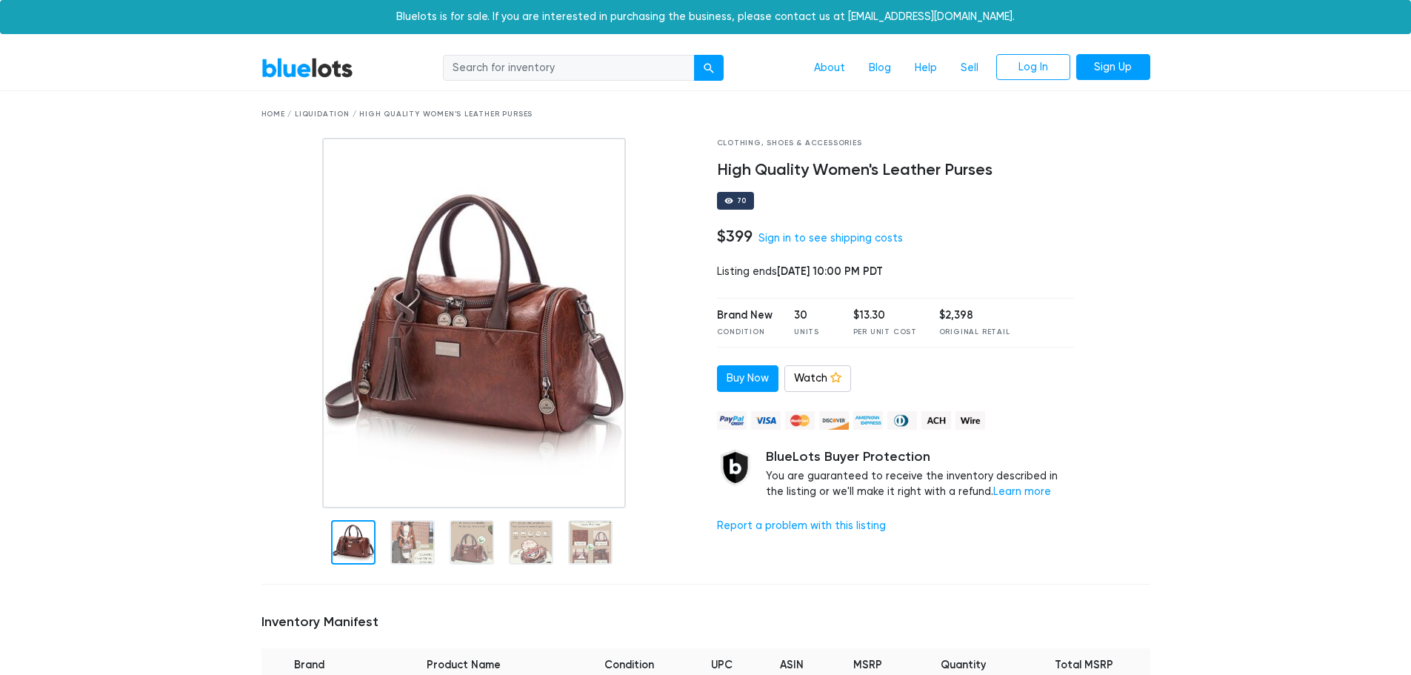 The height and width of the screenshot is (675, 1411). I want to click on div: You are guaranteed to receive the inventory described in the listing or we'll make it right with ..., so click(920, 474).